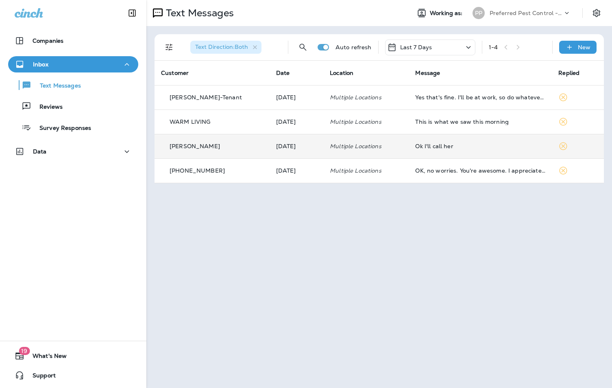 This screenshot has height=388, width=612. Describe the element at coordinates (479, 13) in the screenshot. I see `div: PP` at that location.